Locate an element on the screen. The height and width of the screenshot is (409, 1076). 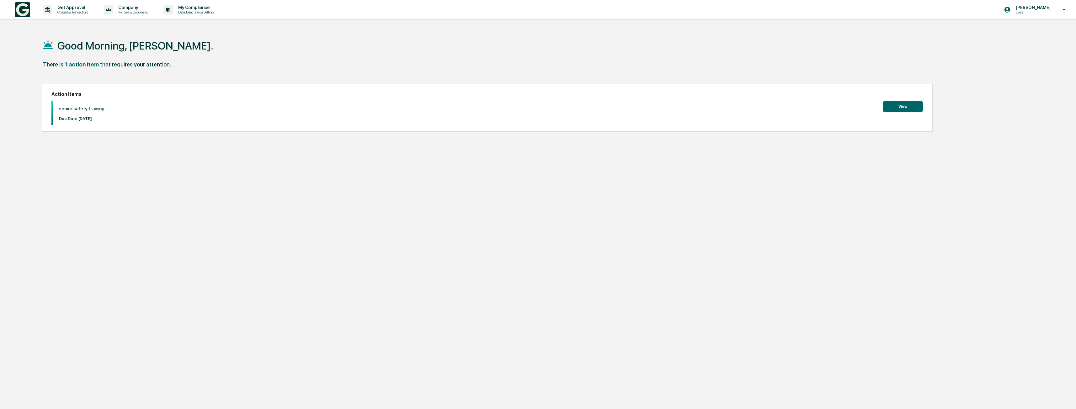
img: logo is located at coordinates (23, 10).